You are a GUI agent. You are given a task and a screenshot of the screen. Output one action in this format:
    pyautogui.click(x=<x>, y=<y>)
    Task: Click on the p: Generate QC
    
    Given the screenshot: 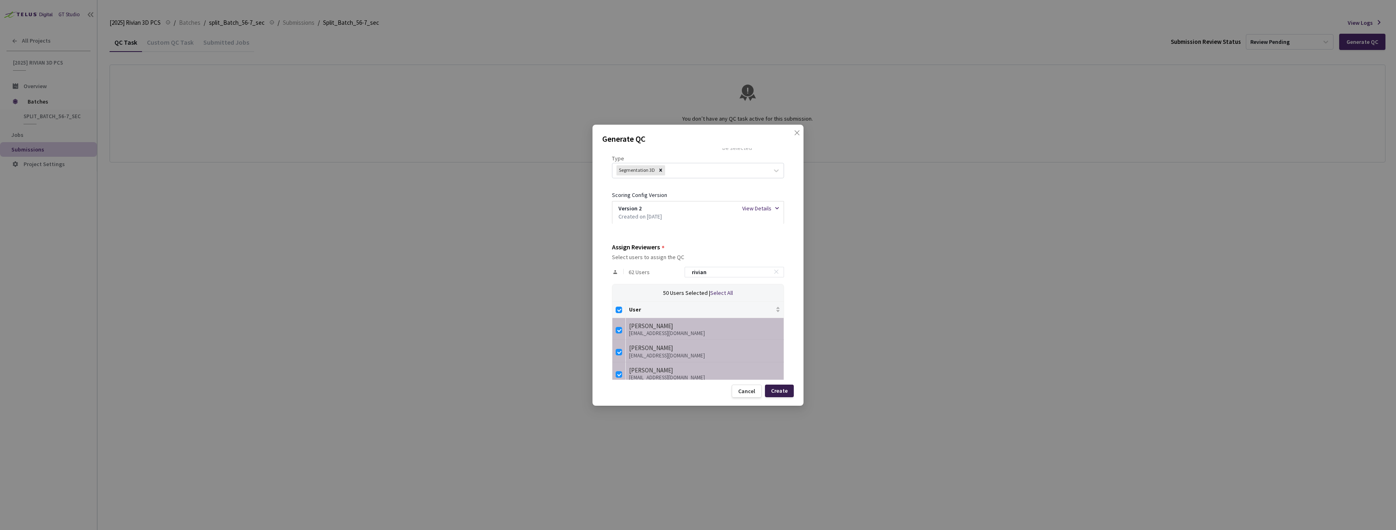 What is the action you would take?
    pyautogui.click(x=698, y=139)
    